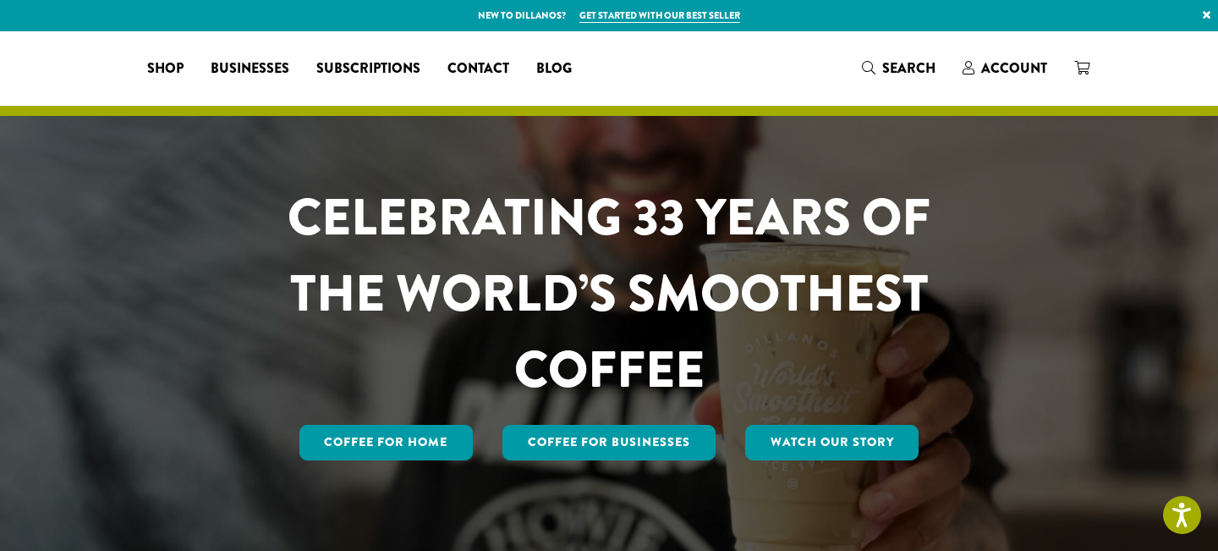 The image size is (1218, 551). Describe the element at coordinates (898, 68) in the screenshot. I see `a: Search` at that location.